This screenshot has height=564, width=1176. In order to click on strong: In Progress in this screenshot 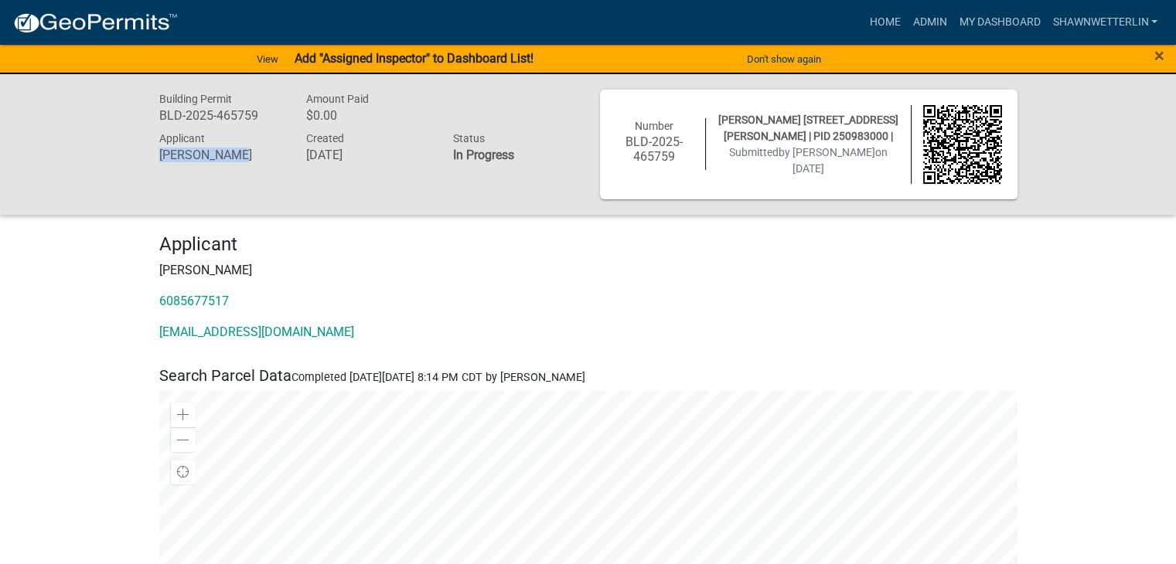, I will do `click(482, 155)`.